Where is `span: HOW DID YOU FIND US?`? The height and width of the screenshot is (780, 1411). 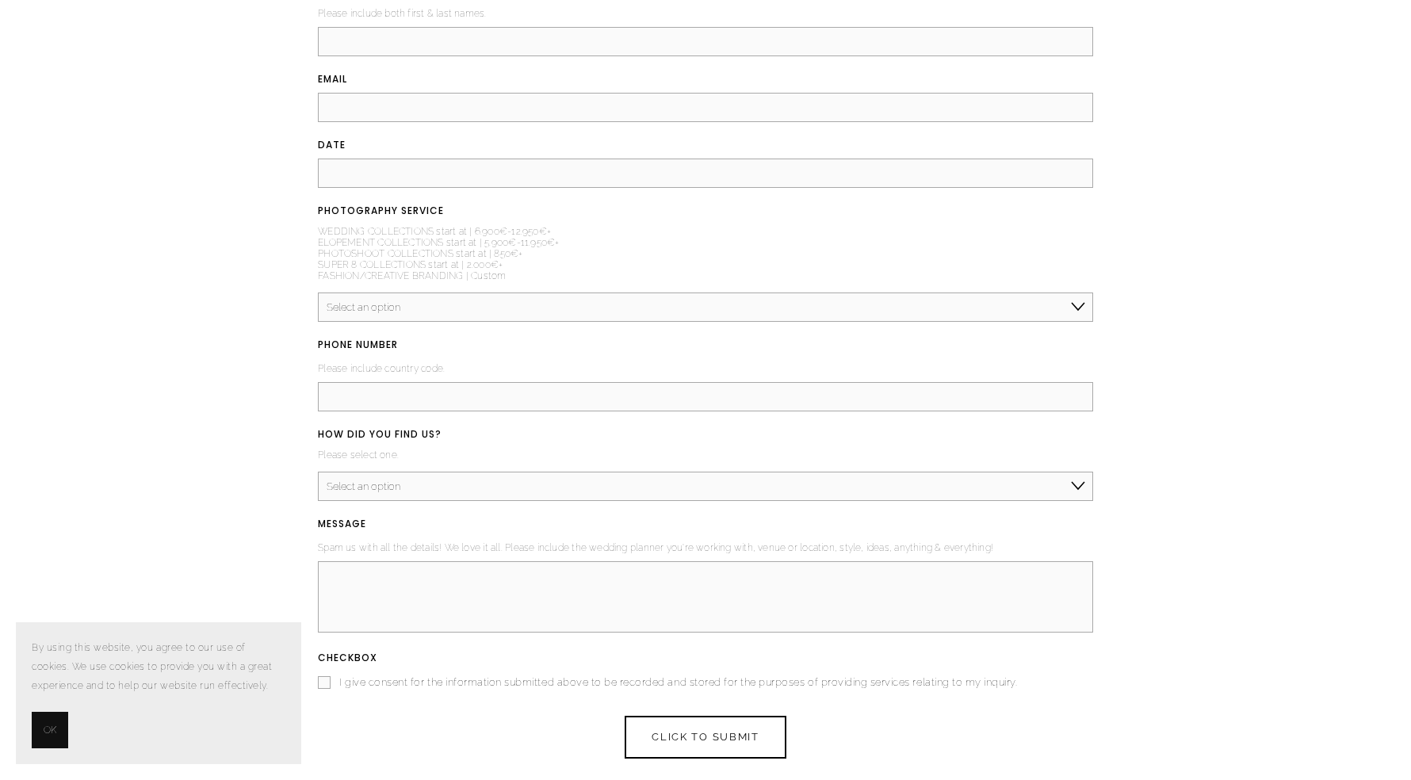
span: HOW DID YOU FIND US? is located at coordinates (380, 435).